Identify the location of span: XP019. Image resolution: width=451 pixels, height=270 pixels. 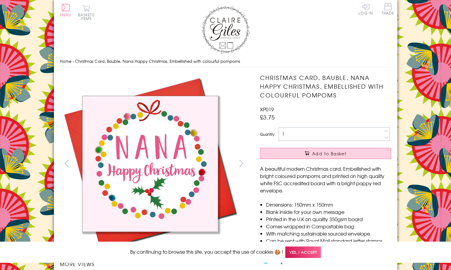
(267, 109).